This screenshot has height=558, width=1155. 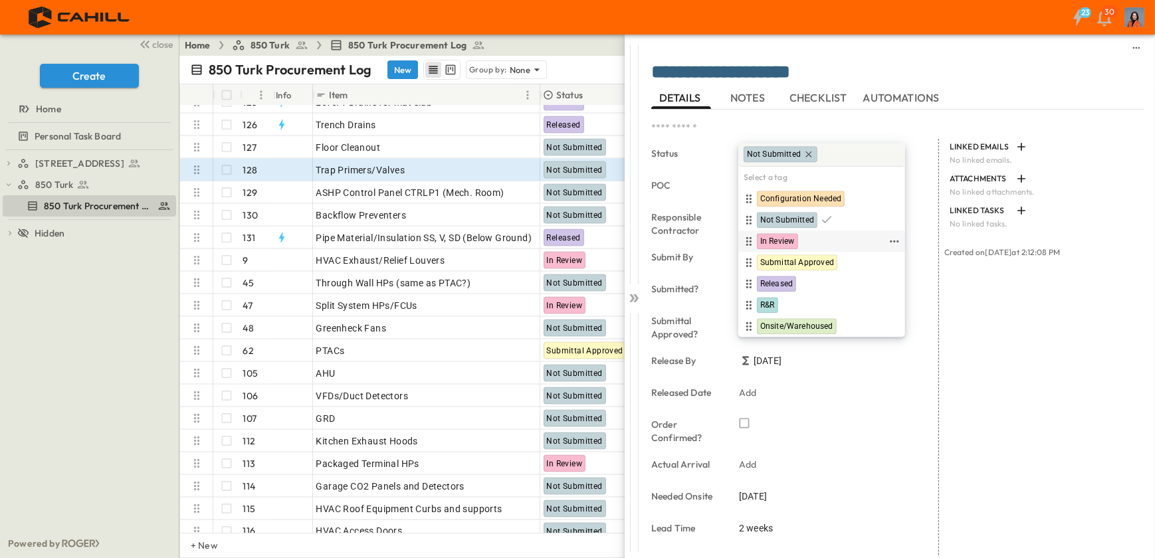 What do you see at coordinates (246, 261) in the screenshot?
I see `p: 9` at bounding box center [246, 261].